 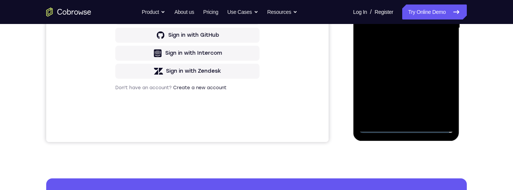 I want to click on div: Sign in with Zendesk, so click(x=147, y=181).